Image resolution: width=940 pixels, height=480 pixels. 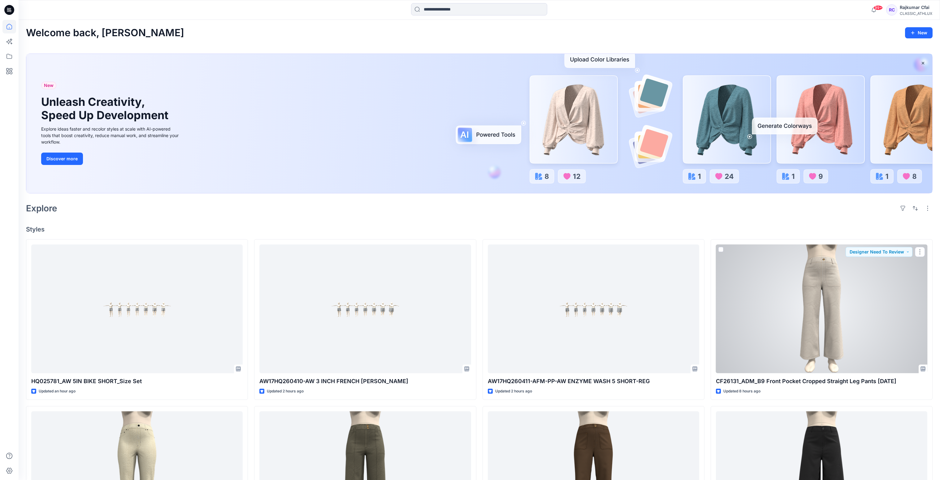 What do you see at coordinates (593, 309) in the screenshot?
I see `a: AW17HQ260411-AFM-PP-AW ENZYME WASH 5 SHORT-REG` at bounding box center [593, 309].